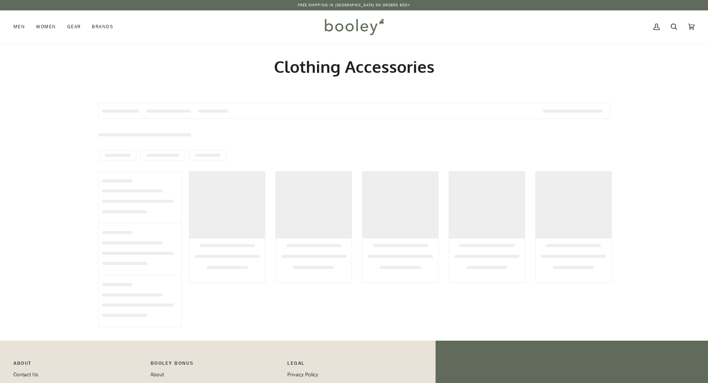  I want to click on div: Men, so click(22, 27).